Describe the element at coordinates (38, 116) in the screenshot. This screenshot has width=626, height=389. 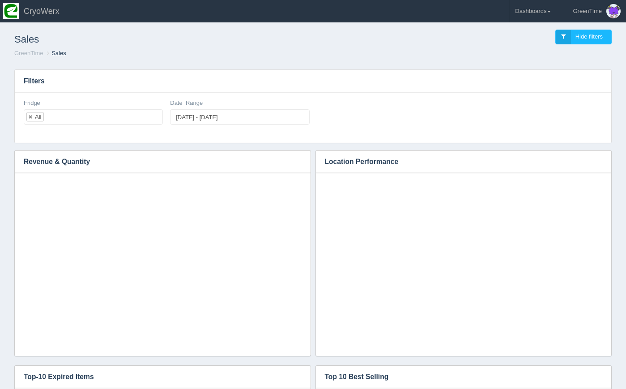
I see `div: All` at that location.